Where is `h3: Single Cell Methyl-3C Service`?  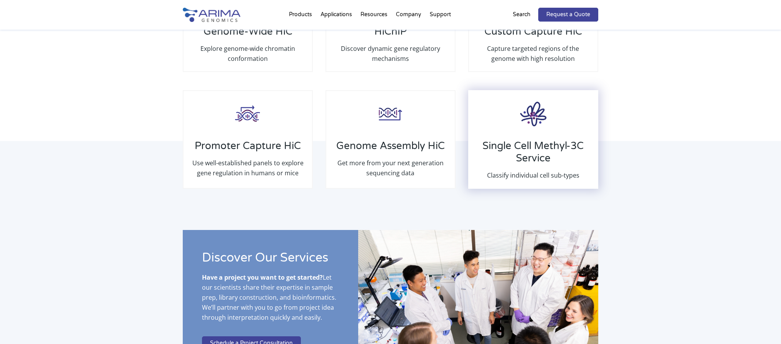 h3: Single Cell Methyl-3C Service is located at coordinates (533, 155).